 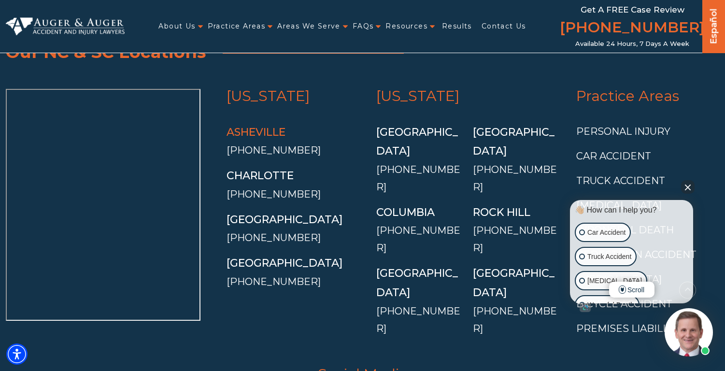 I want to click on p: Car Accident, so click(x=606, y=232).